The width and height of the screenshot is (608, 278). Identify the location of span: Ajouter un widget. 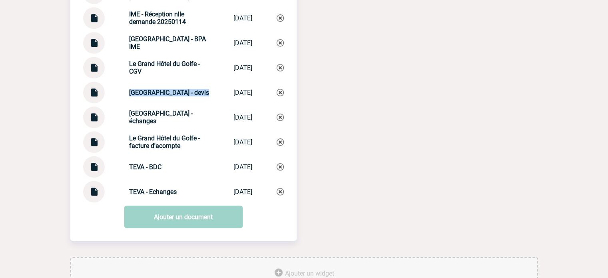
(309, 273).